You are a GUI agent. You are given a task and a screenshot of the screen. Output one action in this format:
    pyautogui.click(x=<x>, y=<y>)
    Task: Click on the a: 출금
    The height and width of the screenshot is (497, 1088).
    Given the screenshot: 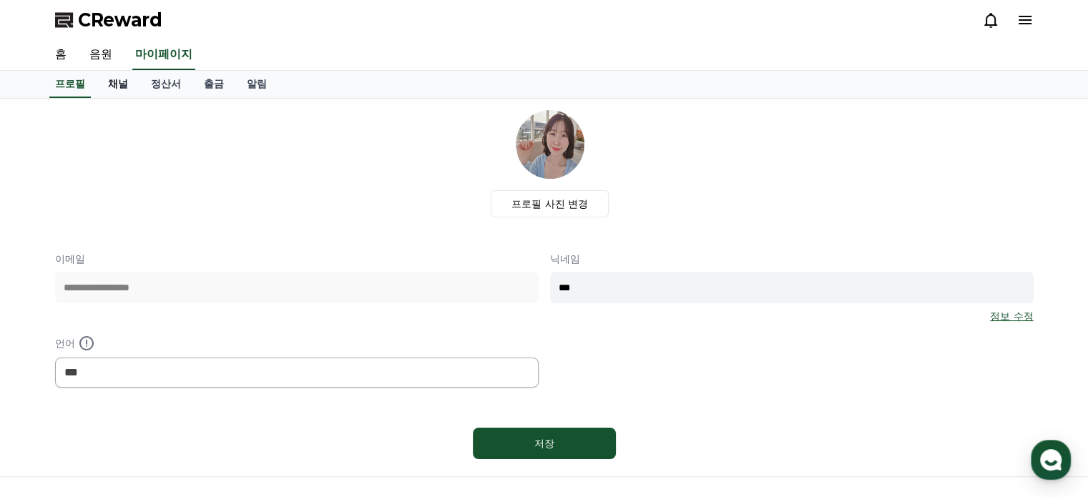 What is the action you would take?
    pyautogui.click(x=214, y=84)
    